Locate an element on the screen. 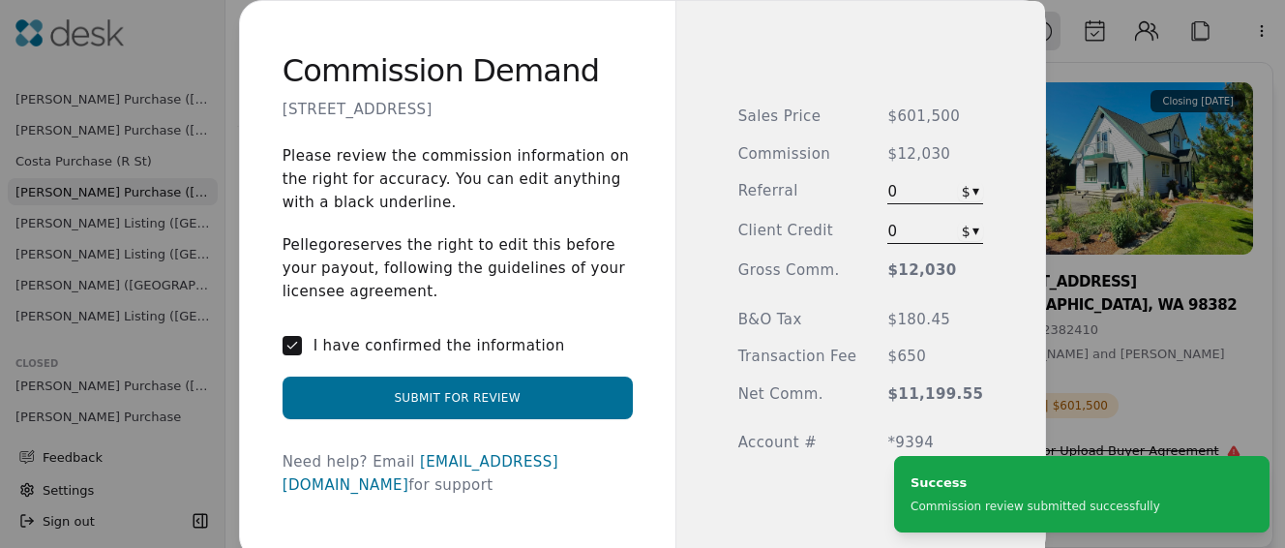 The height and width of the screenshot is (548, 1285). span: $650 is located at coordinates (935, 356).